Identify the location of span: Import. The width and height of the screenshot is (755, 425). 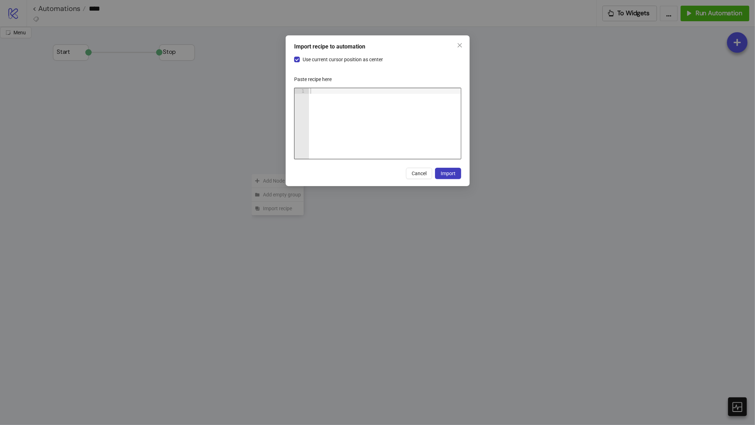
(448, 173).